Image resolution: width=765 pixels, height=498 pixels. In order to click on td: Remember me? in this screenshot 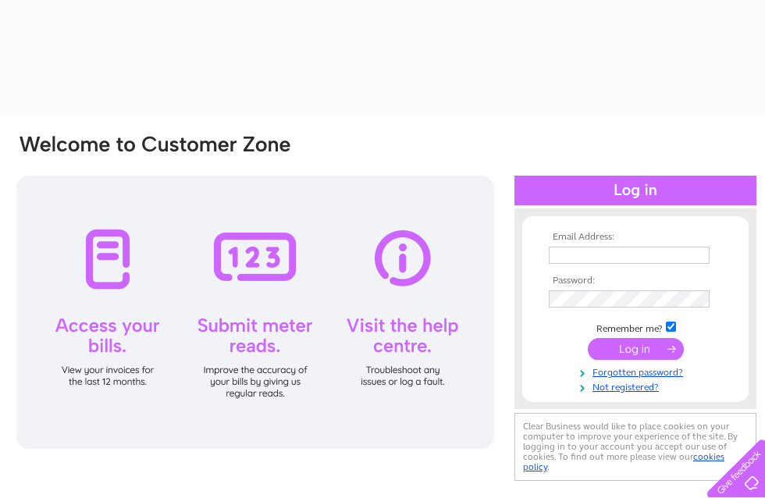, I will do `click(636, 327)`.